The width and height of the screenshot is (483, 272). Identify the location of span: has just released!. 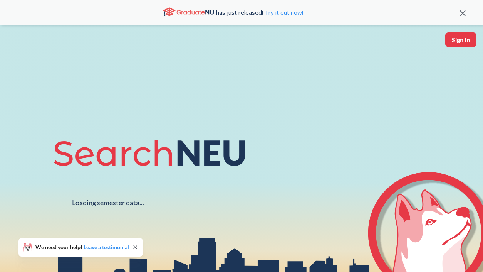
(260, 12).